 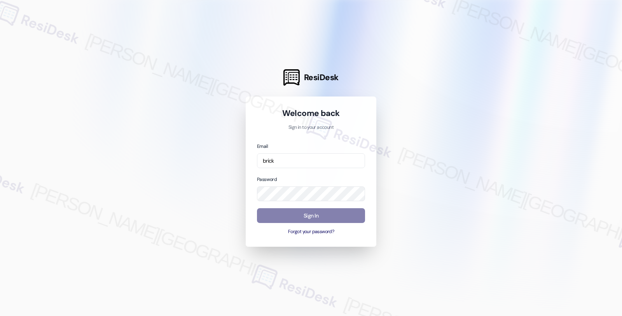 What do you see at coordinates (263, 146) in the screenshot?
I see `label: Email` at bounding box center [263, 146].